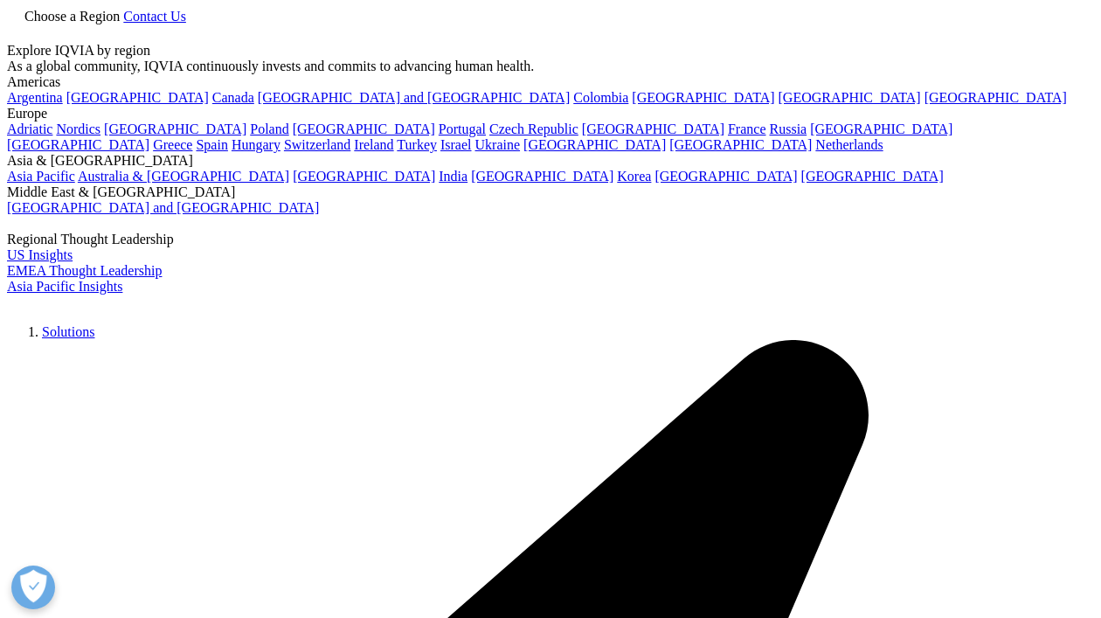 This screenshot has height=618, width=1101. I want to click on a: Portugal, so click(462, 129).